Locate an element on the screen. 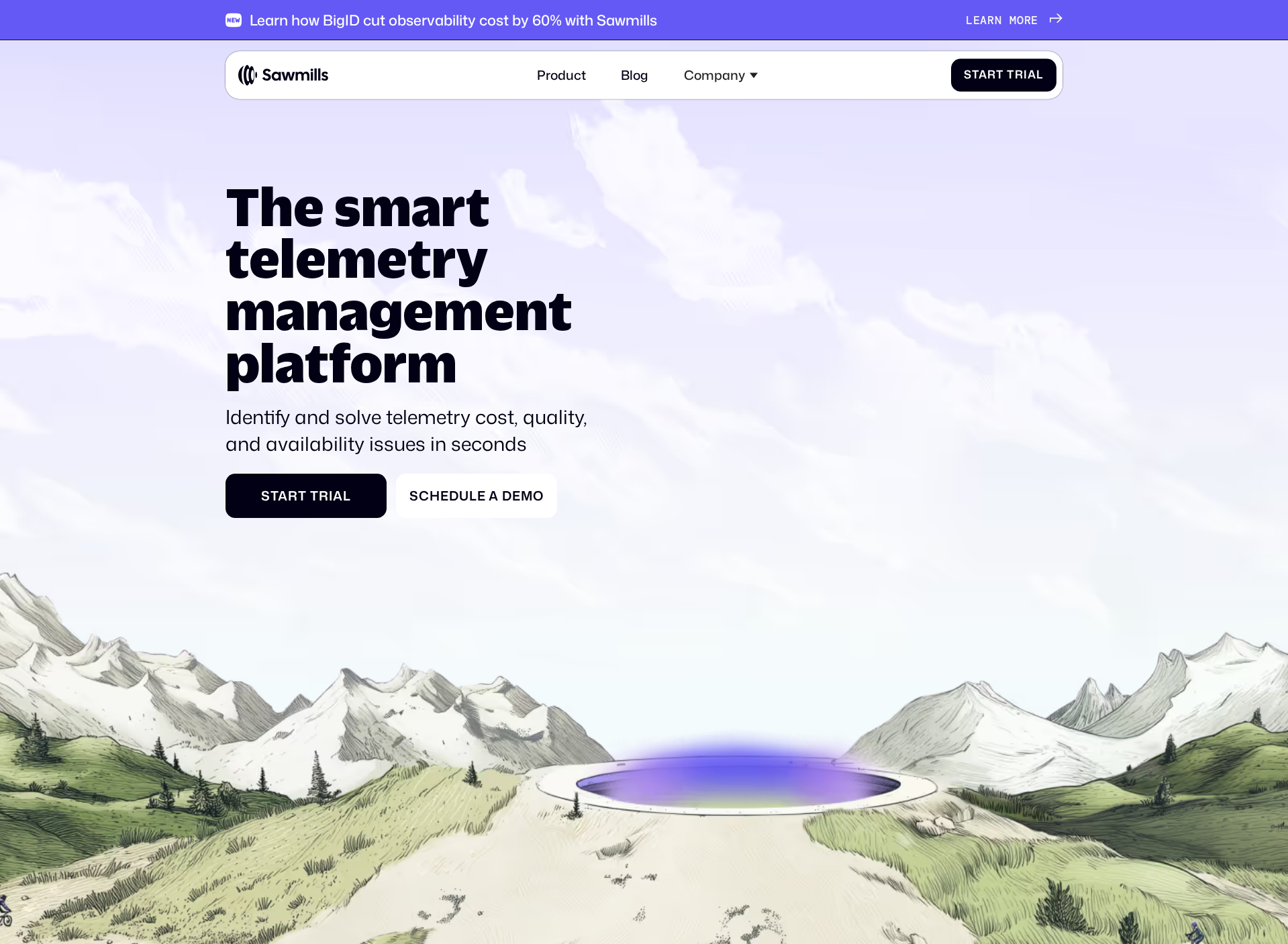 This screenshot has width=1288, height=944. p: Identify and solve telemetry cost, quality, and availability issues in seconds is located at coordinates (412, 430).